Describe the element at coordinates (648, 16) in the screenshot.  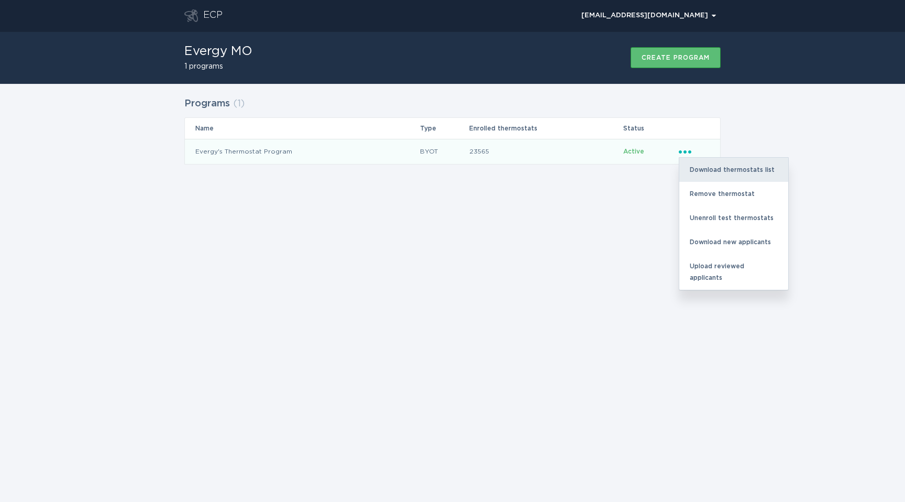
I see `div: Popover menu` at that location.